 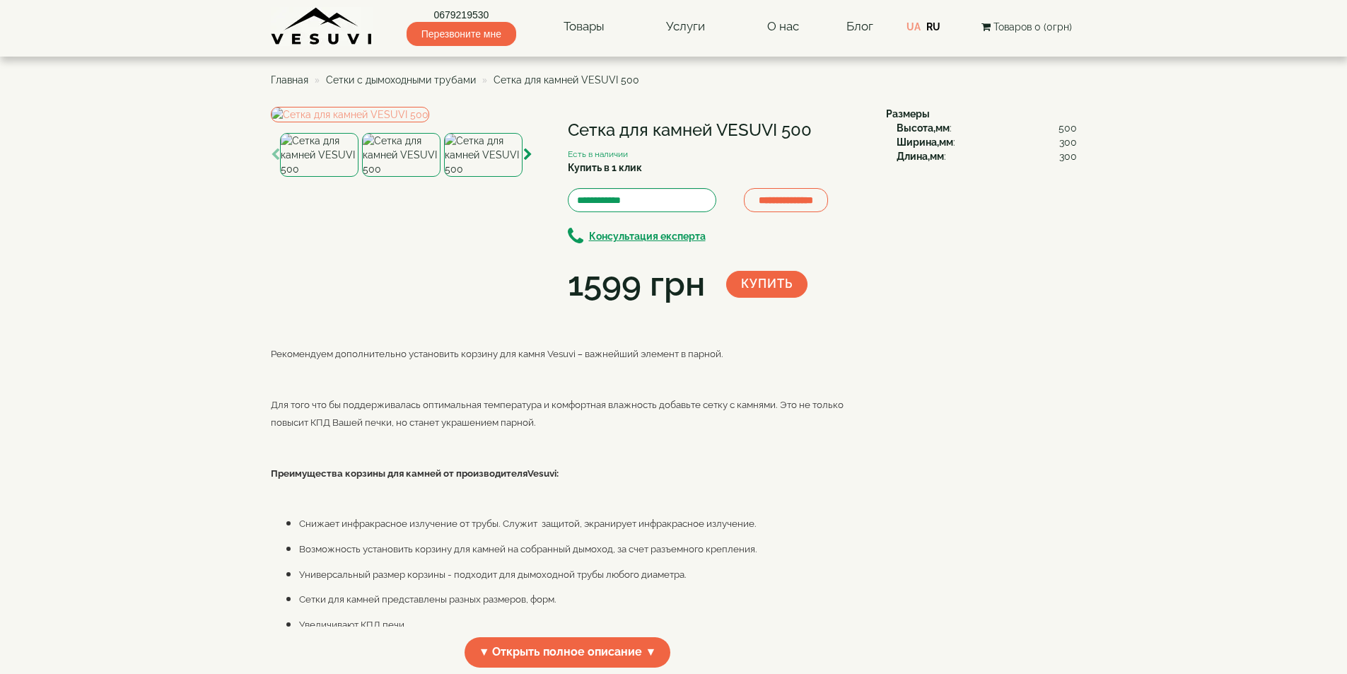 What do you see at coordinates (568, 652) in the screenshot?
I see `span: ▼ Открыть полное описание ▼` at bounding box center [568, 652].